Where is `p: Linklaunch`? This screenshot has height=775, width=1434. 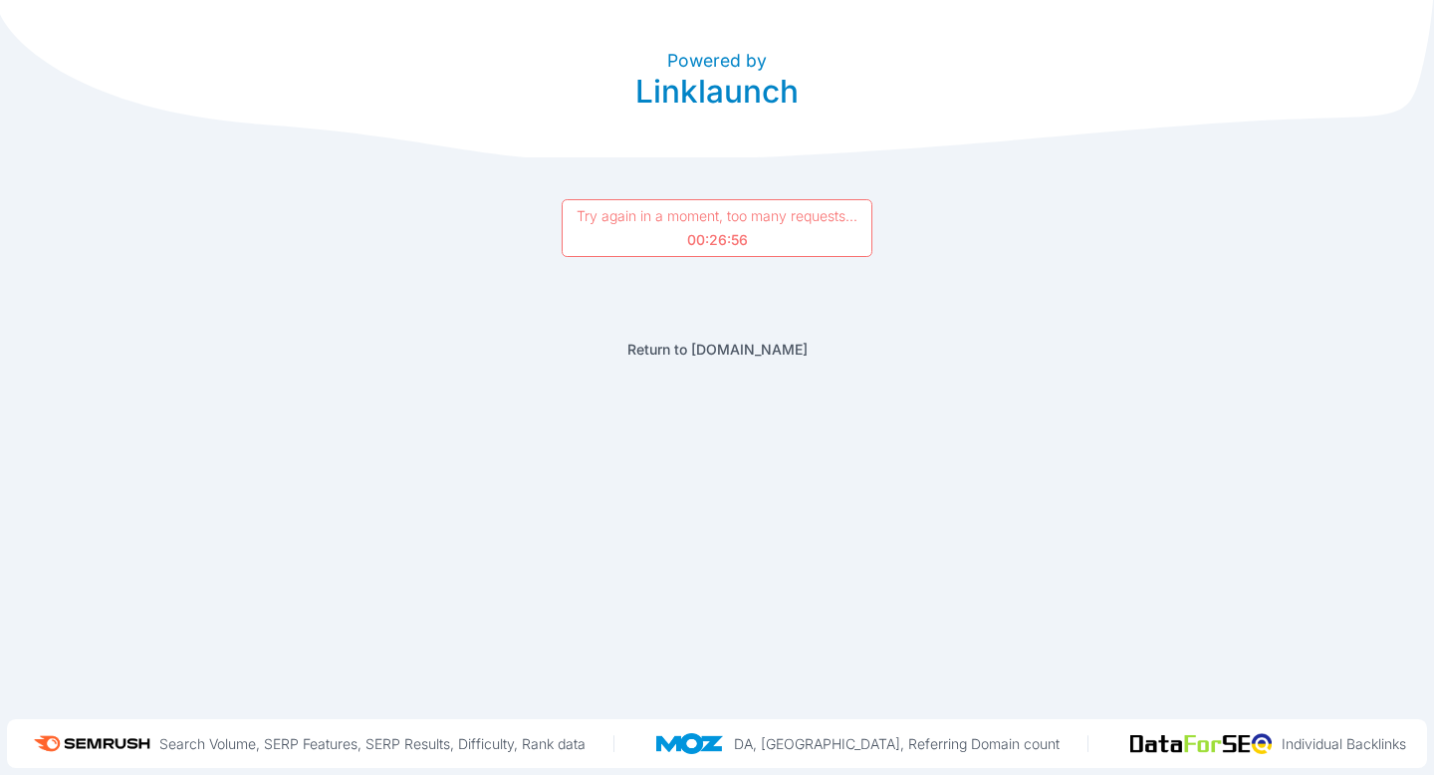
p: Linklaunch is located at coordinates (717, 91).